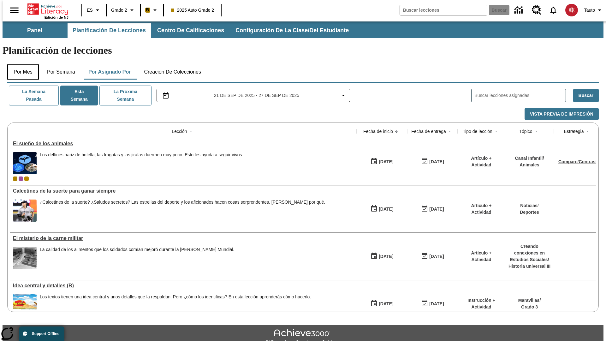  What do you see at coordinates (303, 50) in the screenshot?
I see `h1: Planificación de lecciones` at bounding box center [303, 50].